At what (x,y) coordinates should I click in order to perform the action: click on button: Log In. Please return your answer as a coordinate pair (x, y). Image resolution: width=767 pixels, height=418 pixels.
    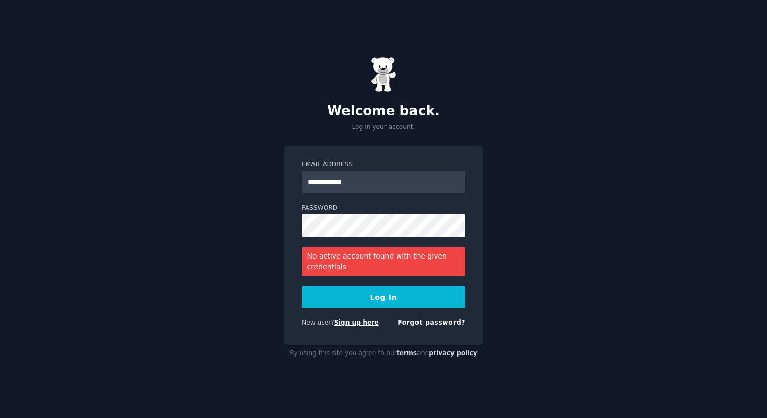
    Looking at the image, I should click on (384, 297).